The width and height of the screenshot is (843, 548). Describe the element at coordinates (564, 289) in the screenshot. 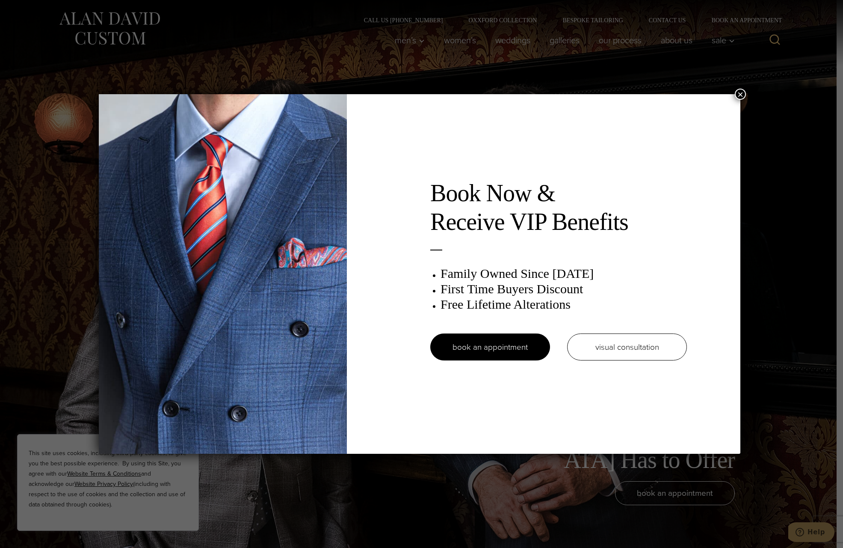

I see `h3: First Time Buyers Discount` at that location.